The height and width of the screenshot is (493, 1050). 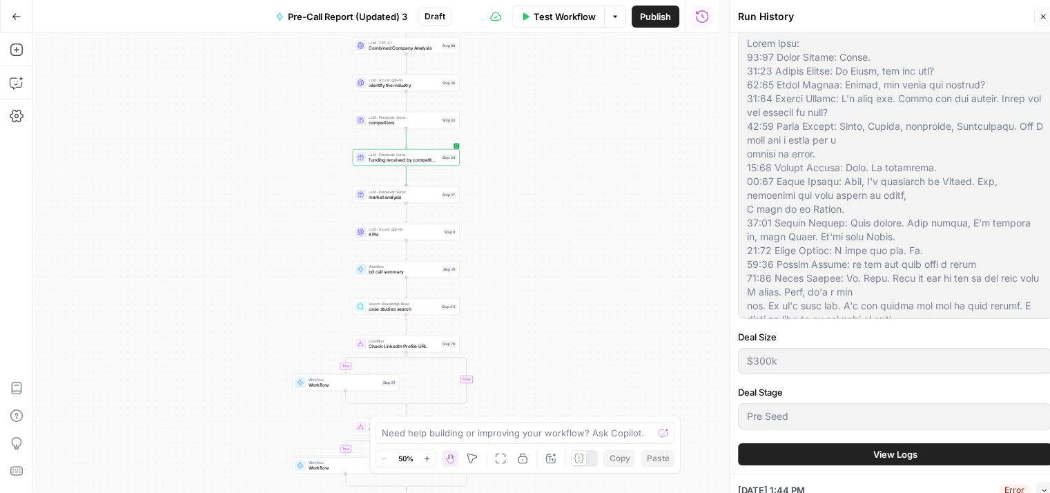 What do you see at coordinates (449, 120) in the screenshot?
I see `div: Step 33` at bounding box center [449, 120].